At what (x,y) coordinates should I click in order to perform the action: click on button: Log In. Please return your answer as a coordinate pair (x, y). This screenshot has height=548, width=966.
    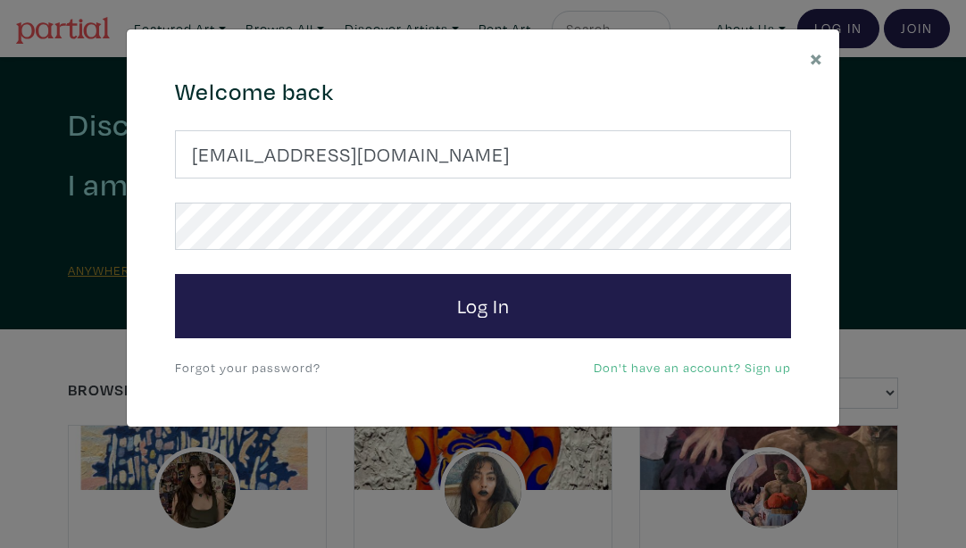
    Looking at the image, I should click on (483, 306).